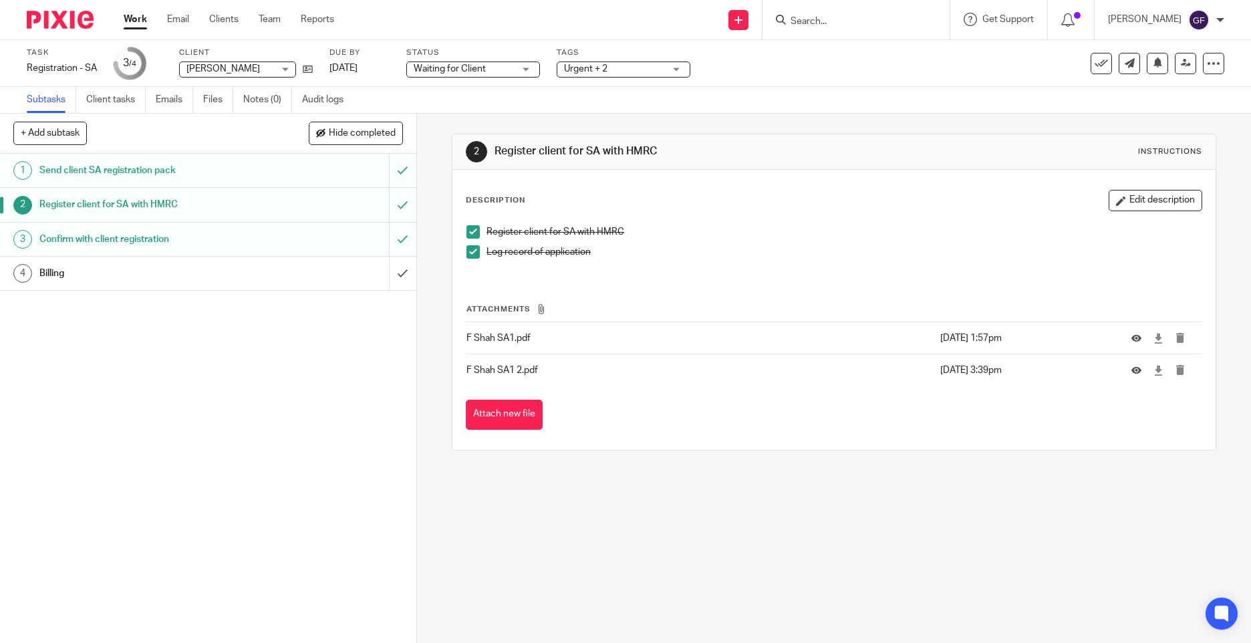 The height and width of the screenshot is (643, 1251). Describe the element at coordinates (362, 134) in the screenshot. I see `span: Hide completed` at that location.